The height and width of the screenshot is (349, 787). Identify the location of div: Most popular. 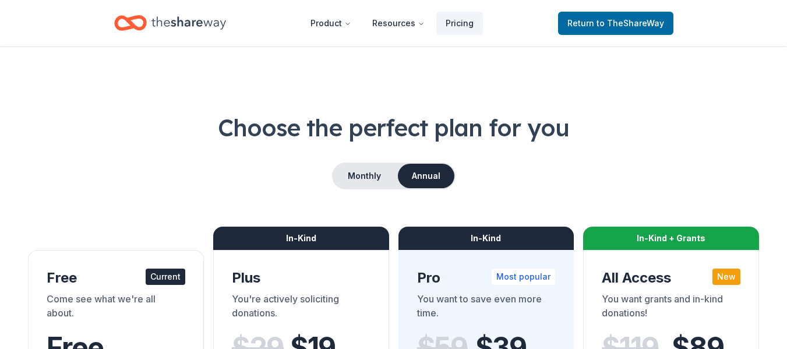
(523, 277).